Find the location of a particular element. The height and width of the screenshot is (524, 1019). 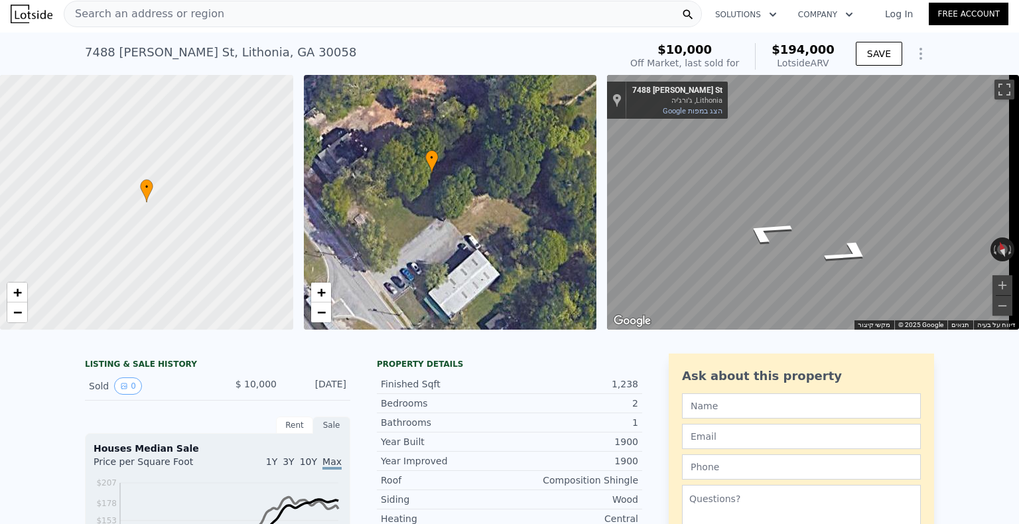

div: Off Market, last sold for is located at coordinates (684, 63).